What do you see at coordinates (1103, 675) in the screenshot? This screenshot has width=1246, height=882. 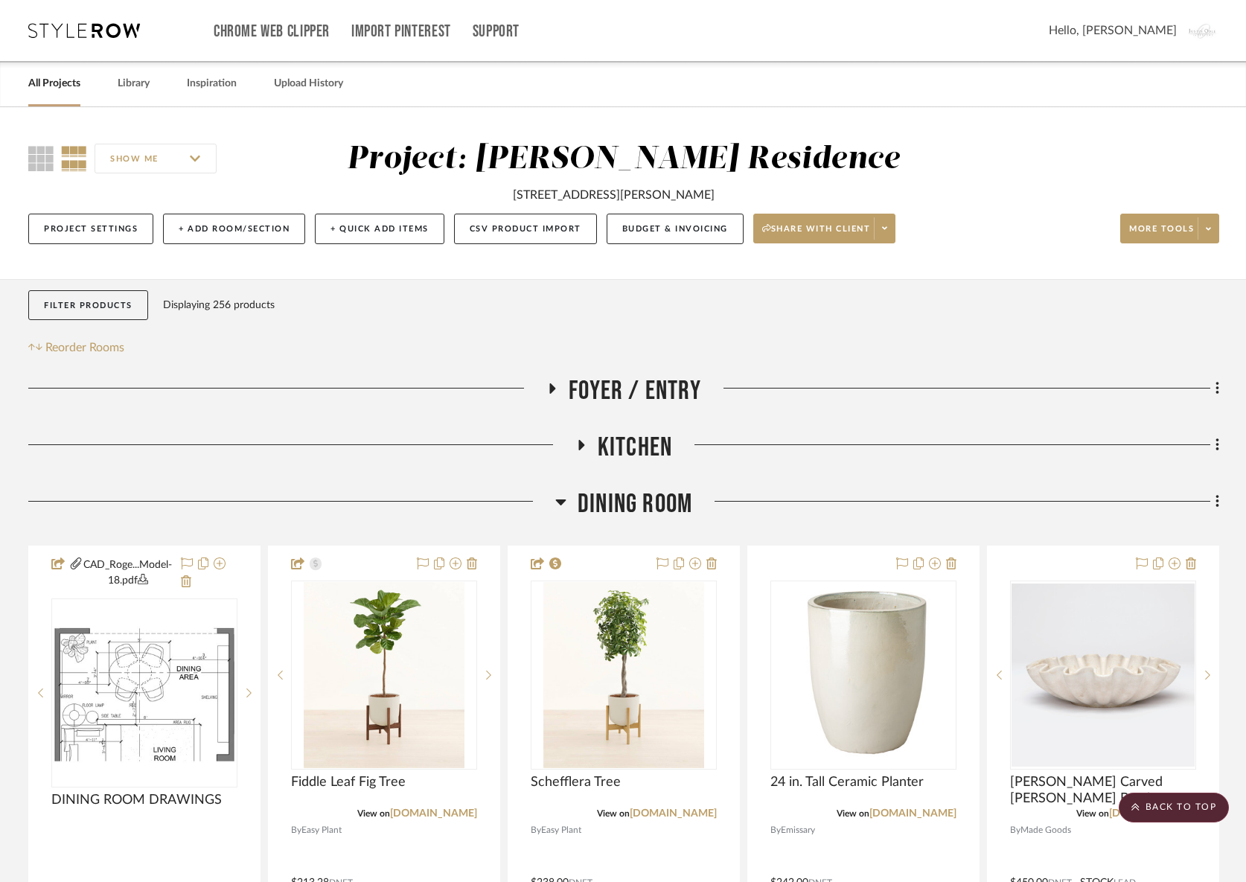 I see `img: Darci Carved Mable Bowl` at bounding box center [1103, 675].